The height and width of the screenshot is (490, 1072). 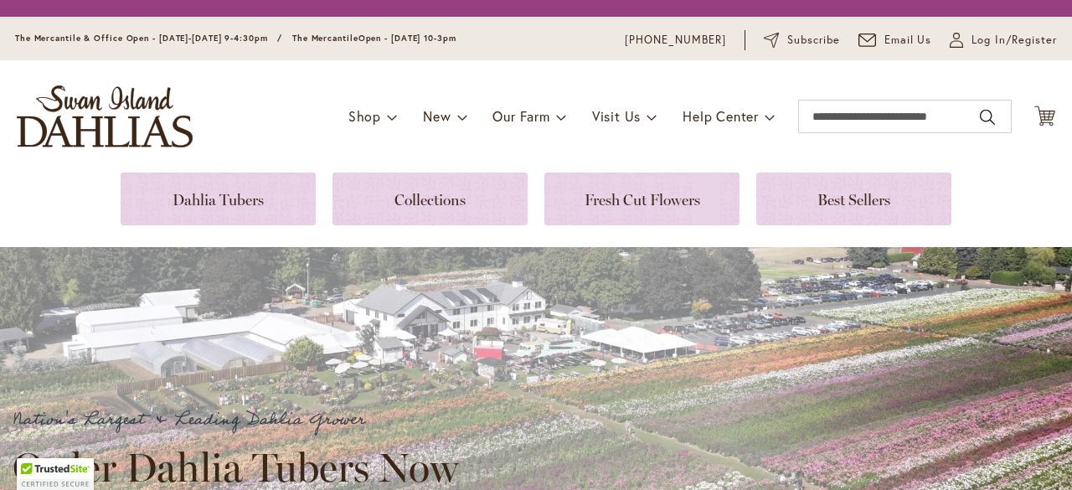 I want to click on a: Email Us, so click(x=895, y=40).